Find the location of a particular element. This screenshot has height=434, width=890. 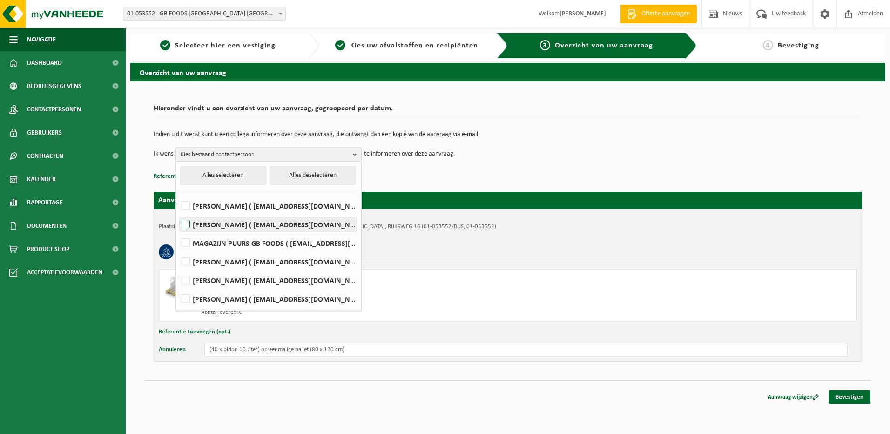

button: Alles deselecteren is located at coordinates (312, 176).